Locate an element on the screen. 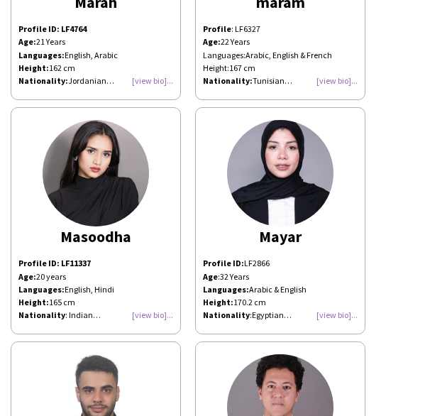 Image resolution: width=447 pixels, height=416 pixels. p: : LF6327 is located at coordinates (280, 29).